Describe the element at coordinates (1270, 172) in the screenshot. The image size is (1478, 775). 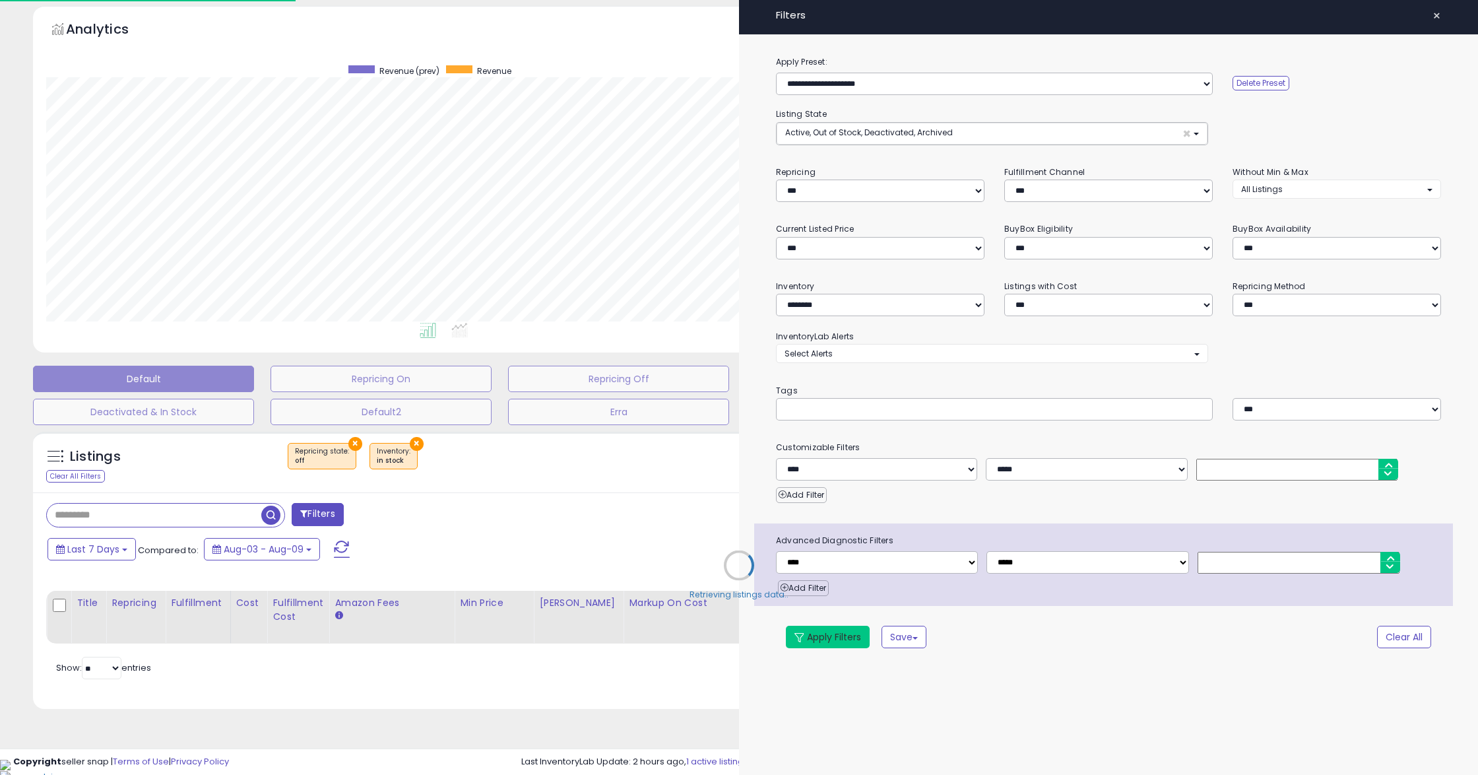
I see `small: Without Min & Max` at that location.